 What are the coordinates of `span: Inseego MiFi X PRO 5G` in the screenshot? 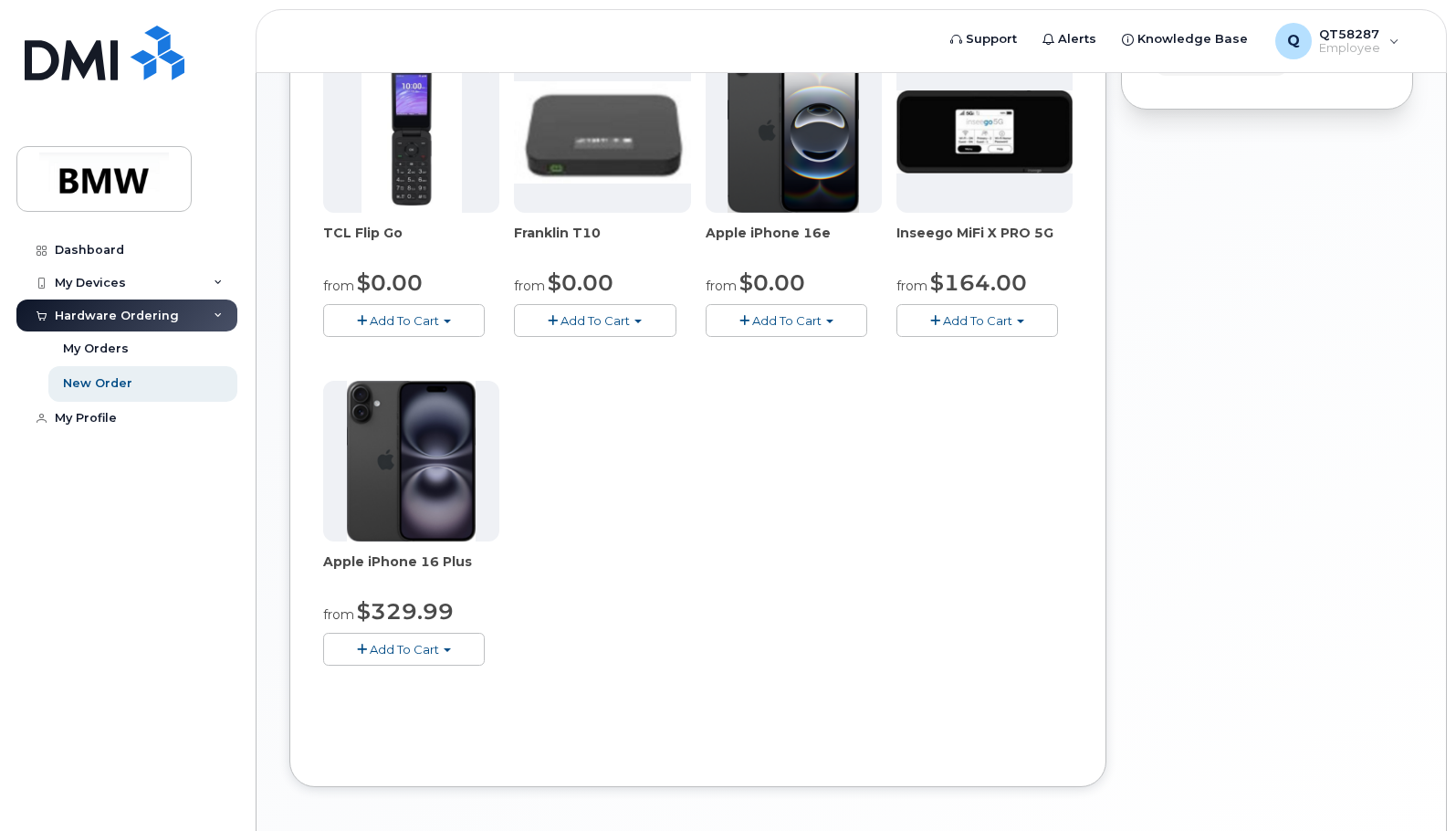 It's located at (984, 242).